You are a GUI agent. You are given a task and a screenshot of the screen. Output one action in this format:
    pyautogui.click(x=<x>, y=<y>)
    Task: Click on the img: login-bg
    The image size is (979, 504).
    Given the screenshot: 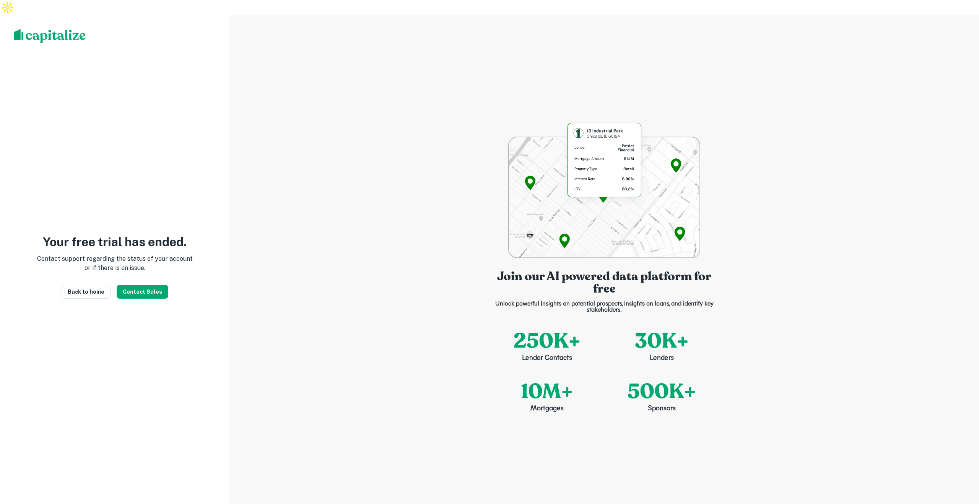 What is the action you would take?
    pyautogui.click(x=604, y=189)
    